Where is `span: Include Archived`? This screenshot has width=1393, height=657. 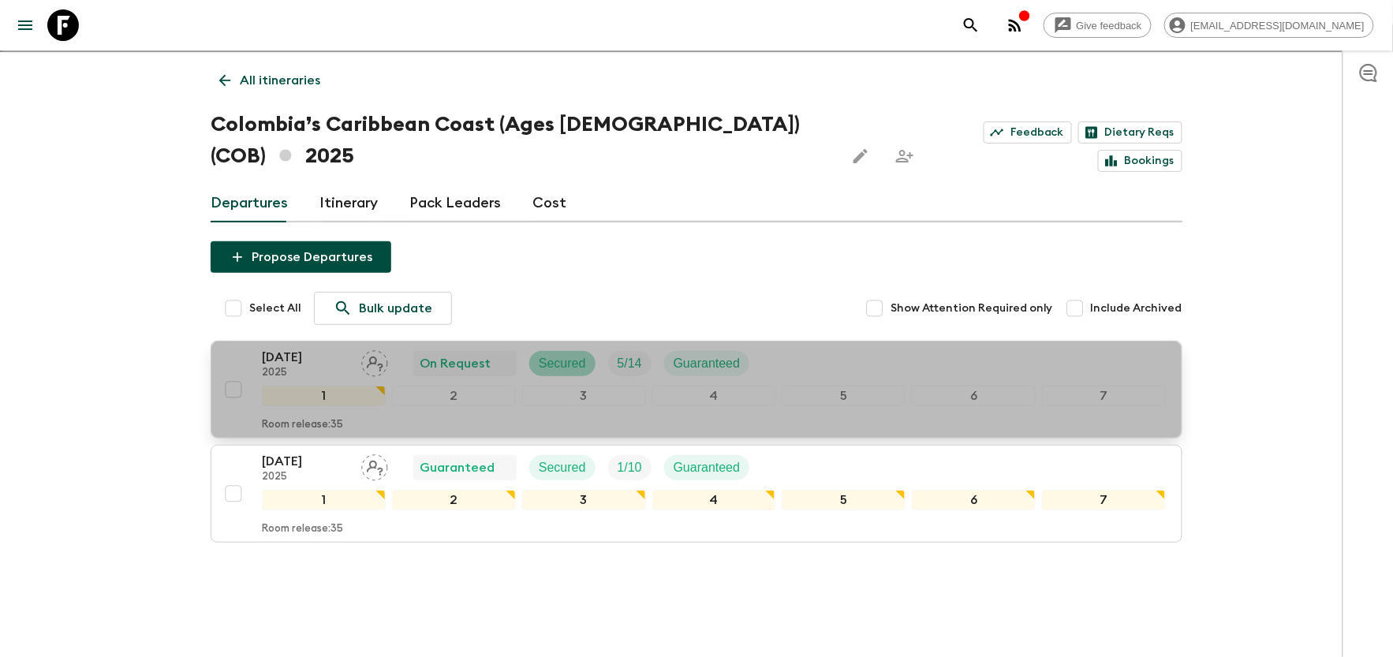 span: Include Archived is located at coordinates (1136, 308).